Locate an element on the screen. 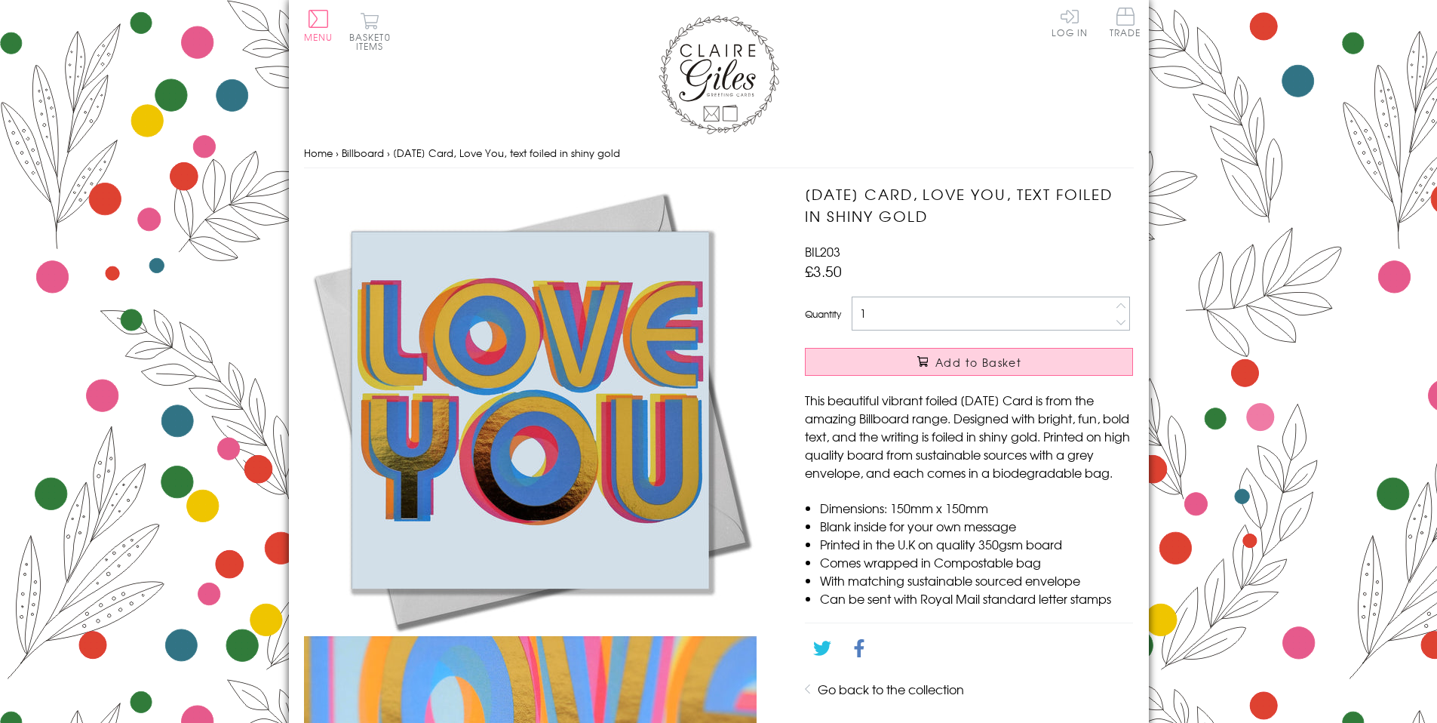 This screenshot has width=1437, height=723. button: Add to Basket is located at coordinates (969, 361).